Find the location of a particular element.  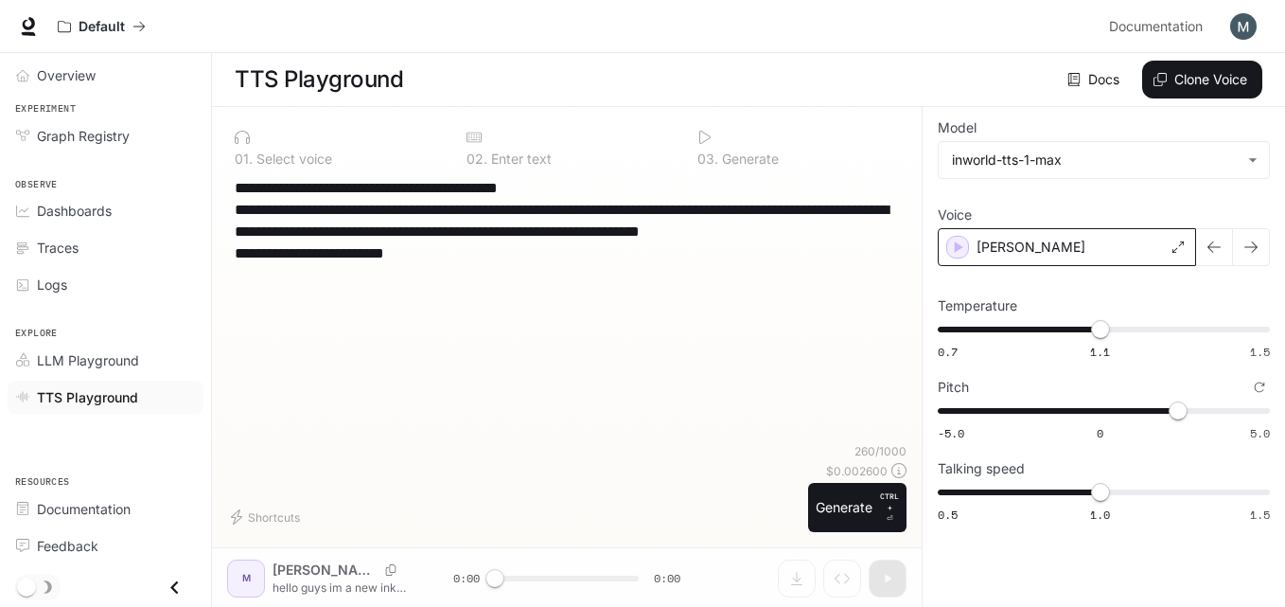

span: 5.0 is located at coordinates (1260, 432).